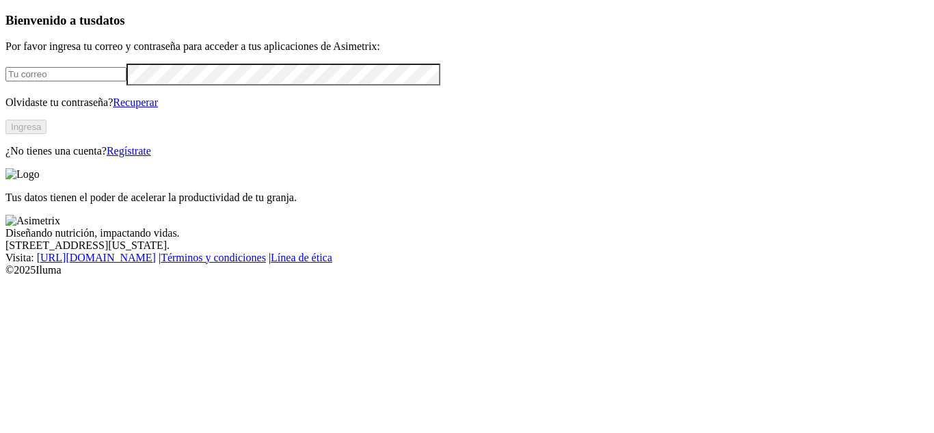 The height and width of the screenshot is (433, 934). Describe the element at coordinates (467, 21) in the screenshot. I see `h3: Bienvenido a tus` at that location.